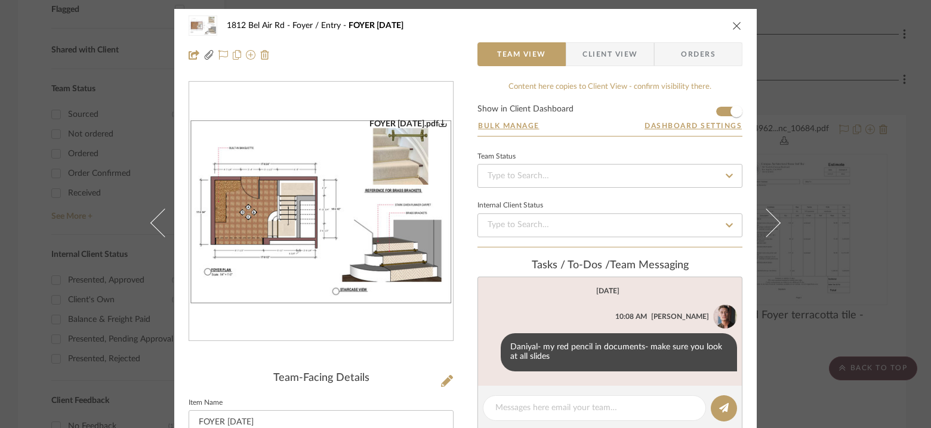 This screenshot has height=428, width=931. I want to click on img: e9b4ec2d-80ca-44c0-8164-5f8cb8d8a751_436x436.jpg, so click(321, 212).